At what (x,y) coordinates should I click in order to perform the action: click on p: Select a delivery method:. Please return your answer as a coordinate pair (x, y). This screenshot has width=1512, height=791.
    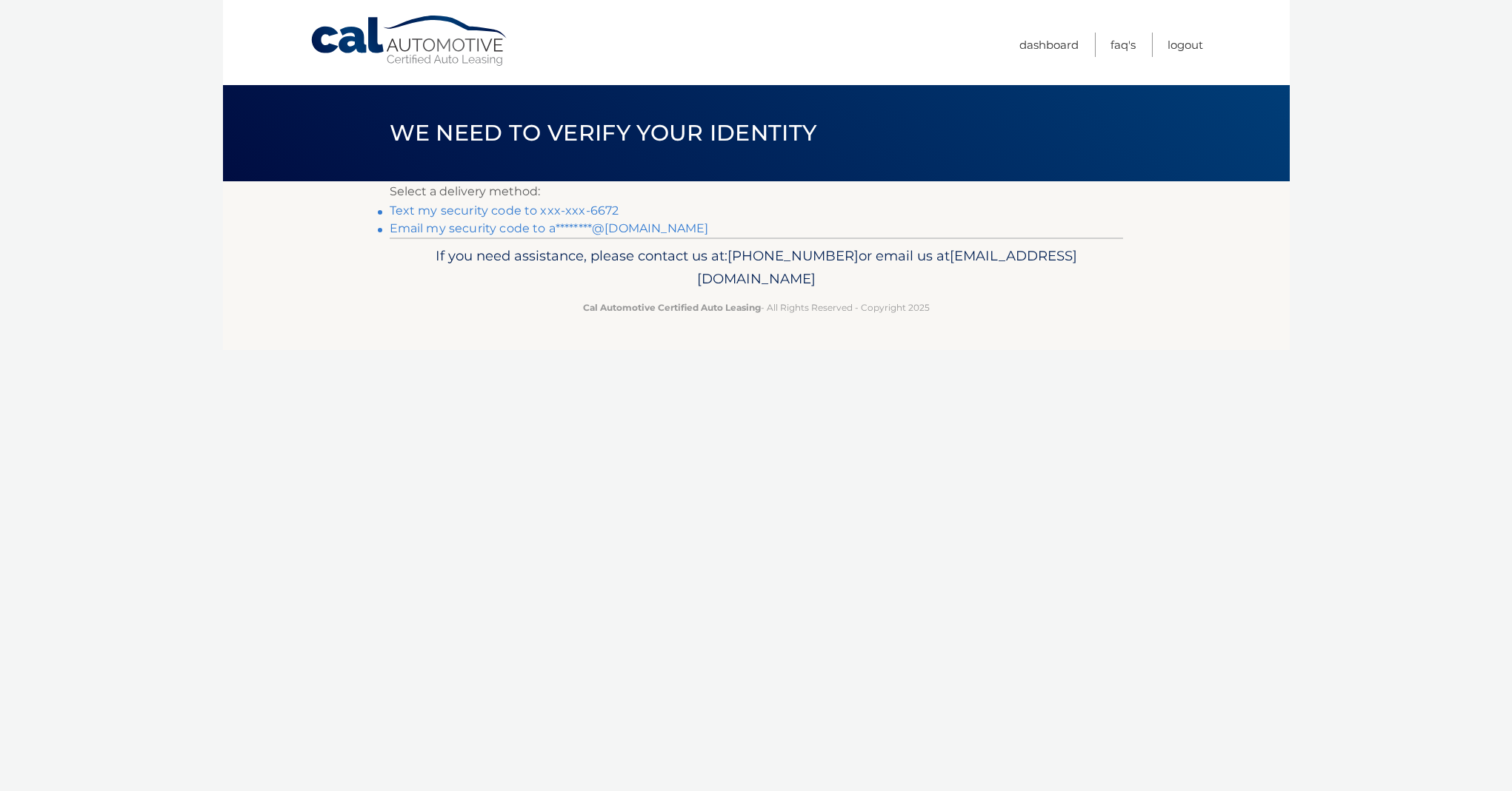
    Looking at the image, I should click on (756, 192).